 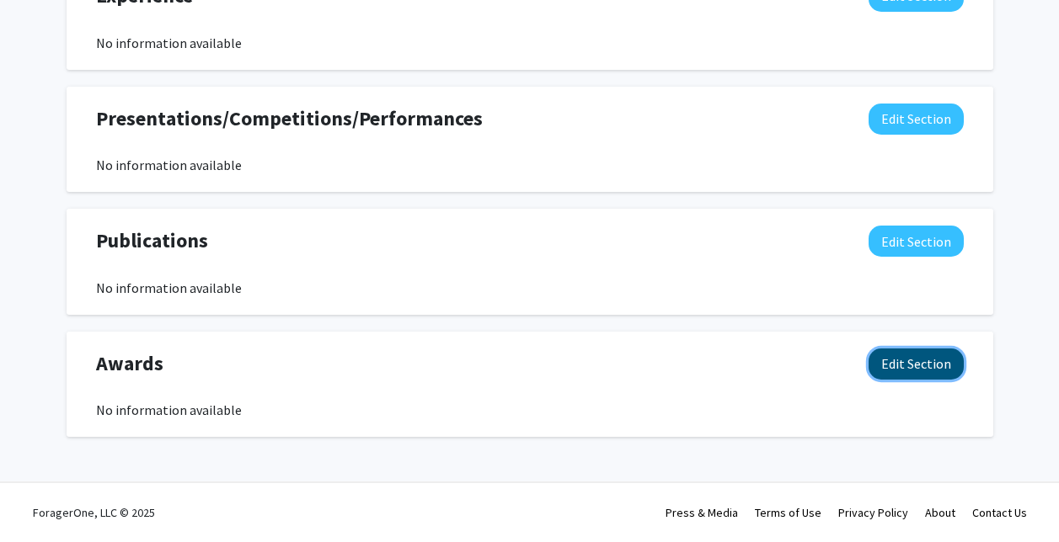 What do you see at coordinates (940, 513) in the screenshot?
I see `a: About` at bounding box center [940, 513].